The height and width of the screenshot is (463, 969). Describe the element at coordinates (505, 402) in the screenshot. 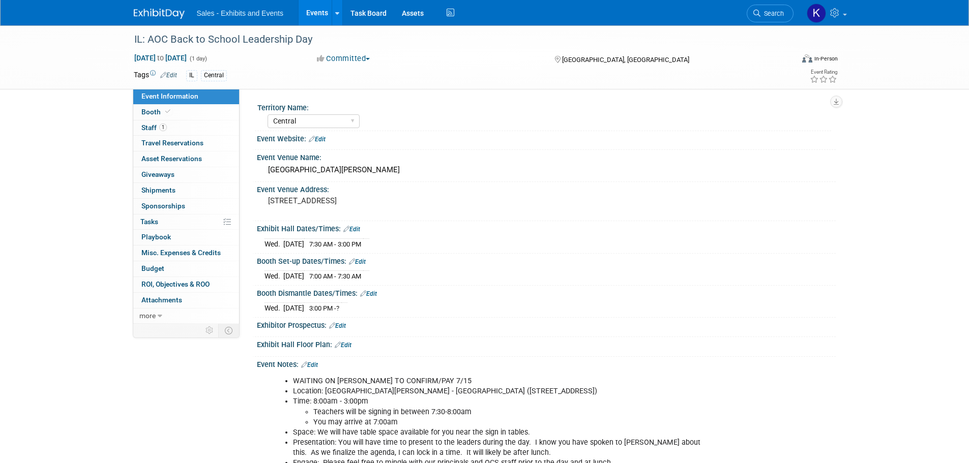

I see `li: Time: 8:00am - 3:00pm` at that location.